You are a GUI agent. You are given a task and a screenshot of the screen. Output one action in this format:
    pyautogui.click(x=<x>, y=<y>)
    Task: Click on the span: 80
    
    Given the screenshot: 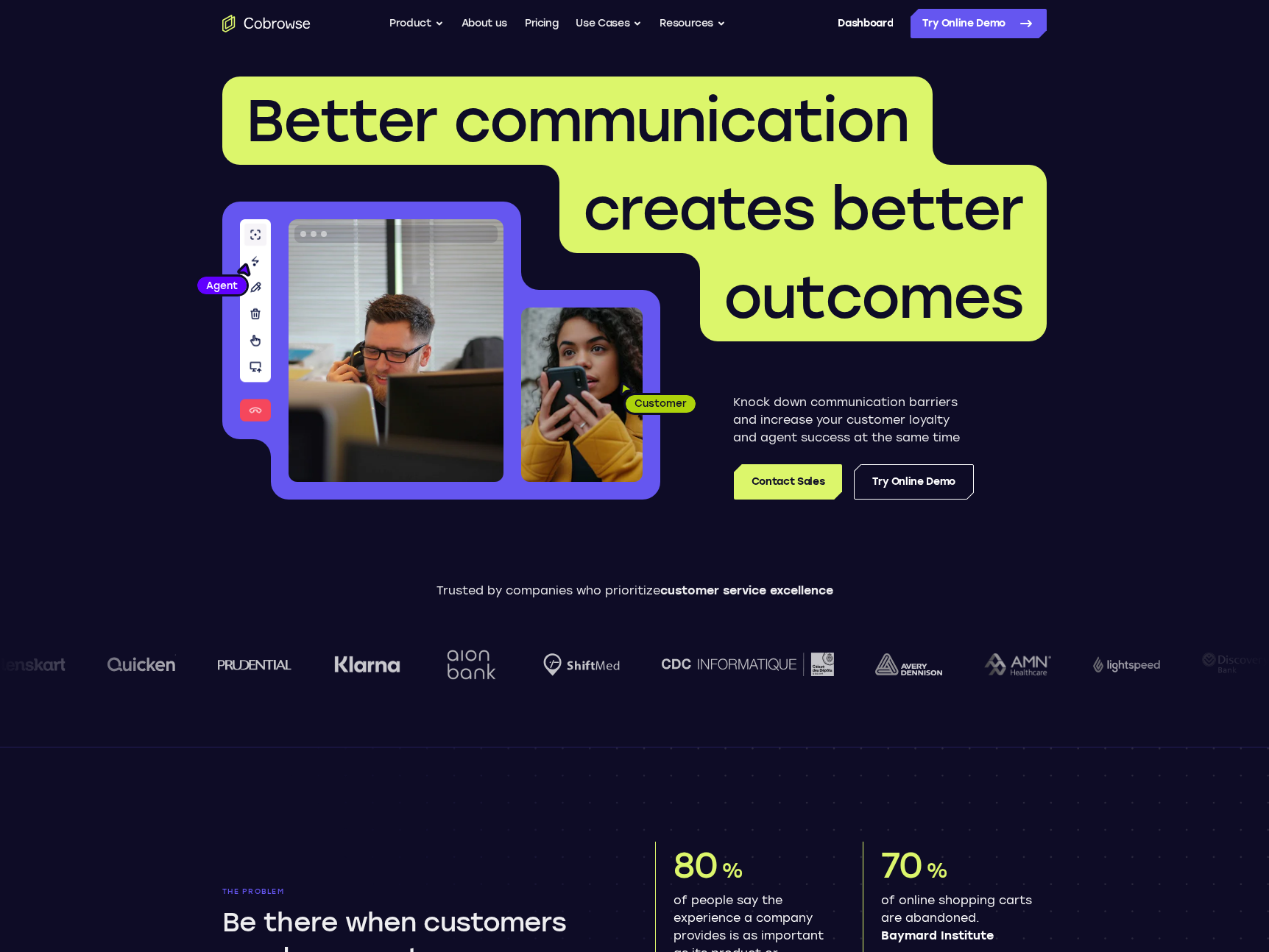 What is the action you would take?
    pyautogui.click(x=695, y=866)
    